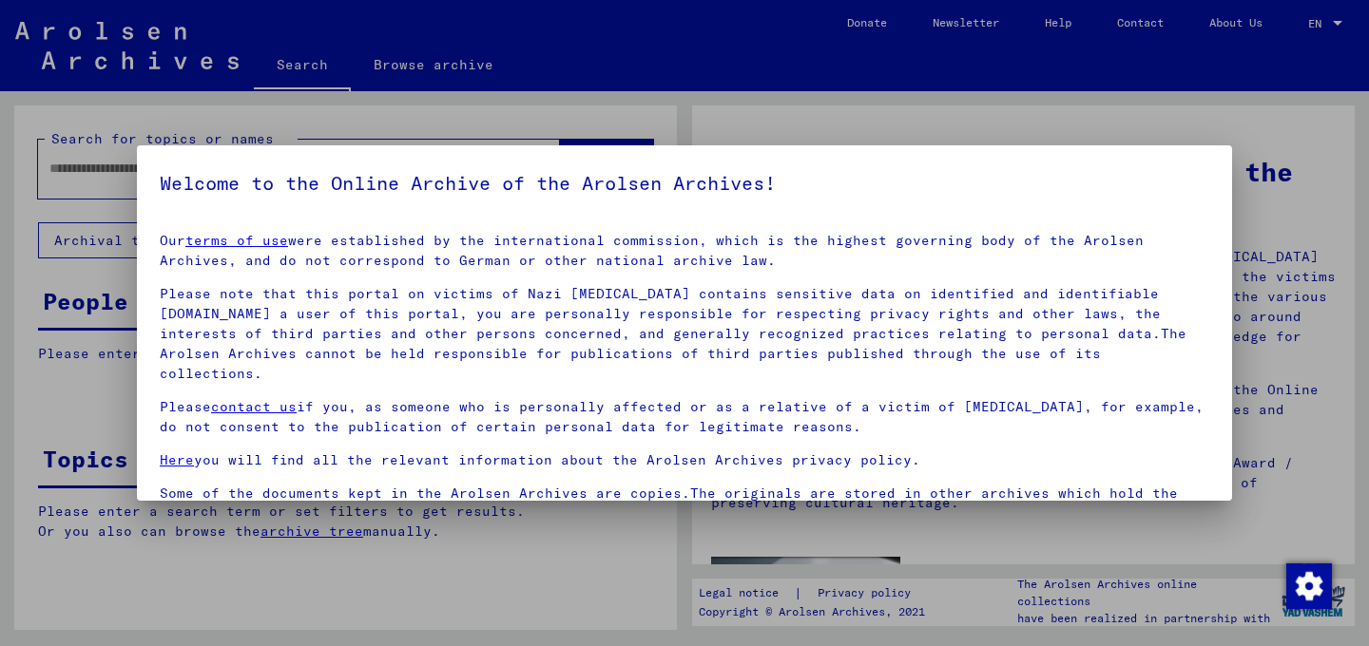  Describe the element at coordinates (1309, 587) in the screenshot. I see `img: Change consent` at that location.